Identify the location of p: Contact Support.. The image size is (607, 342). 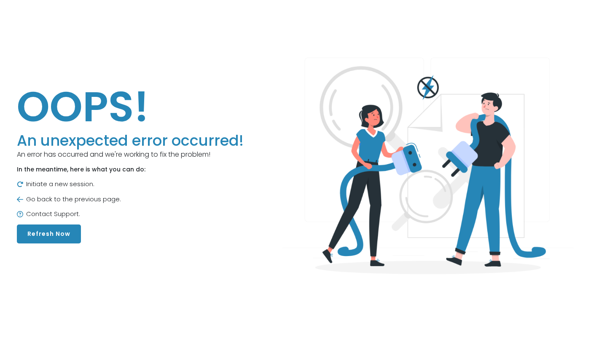
(130, 214).